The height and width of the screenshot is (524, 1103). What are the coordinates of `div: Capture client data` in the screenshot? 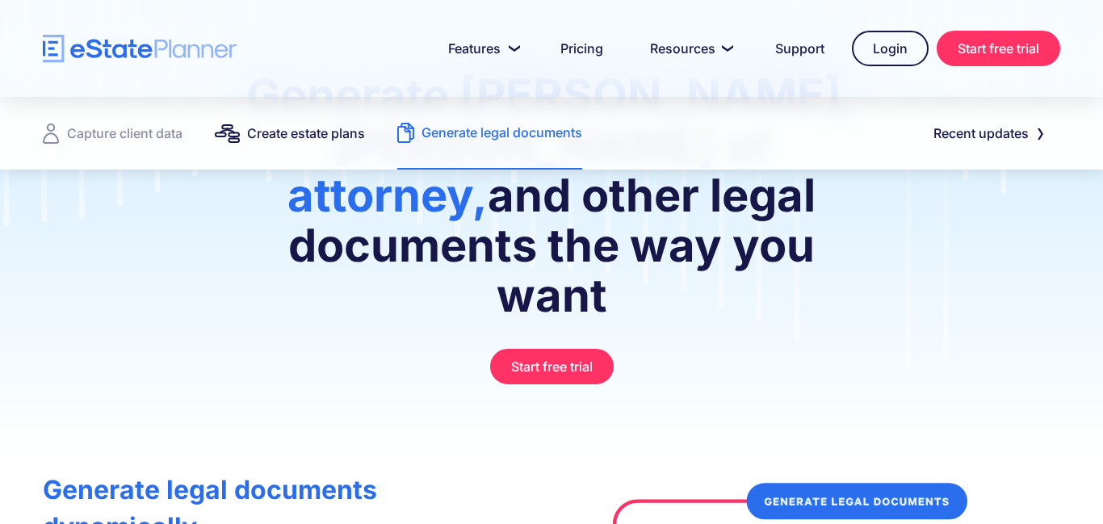 It's located at (124, 133).